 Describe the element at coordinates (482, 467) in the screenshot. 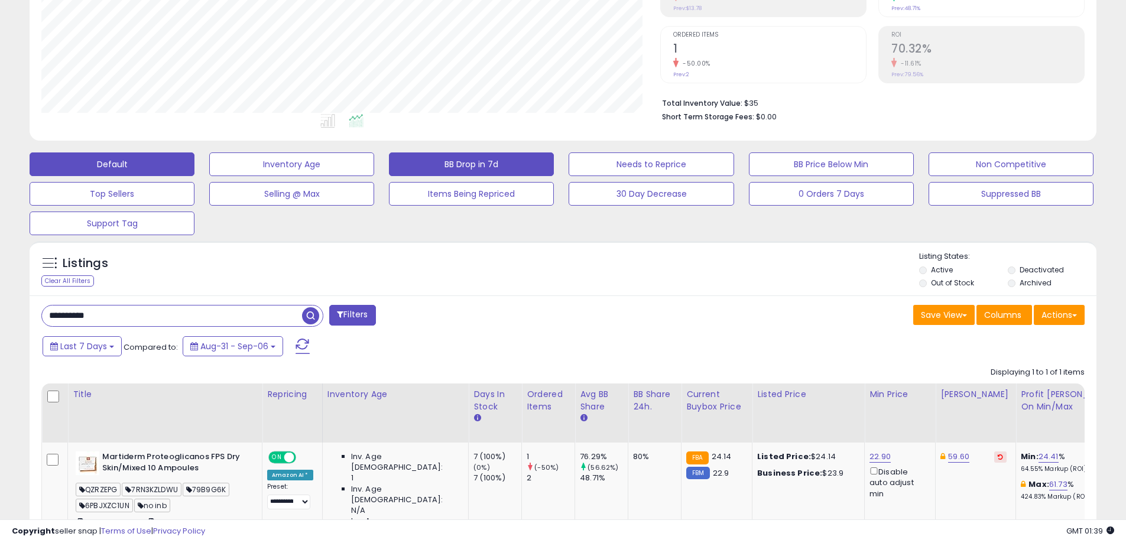

I see `small: (0%)` at that location.